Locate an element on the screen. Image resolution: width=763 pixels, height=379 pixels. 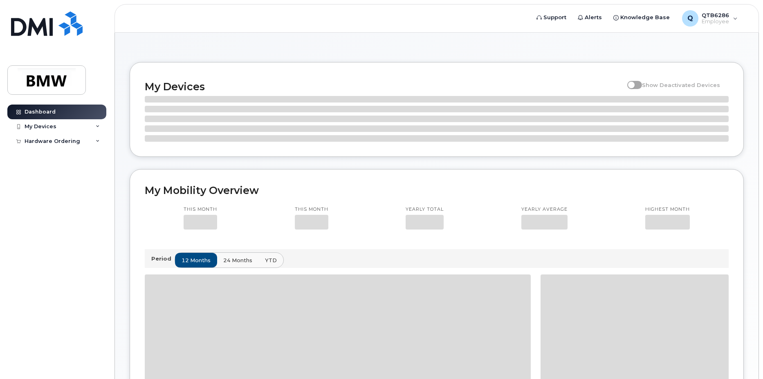
span: Show Deactivated Devices is located at coordinates (680, 85).